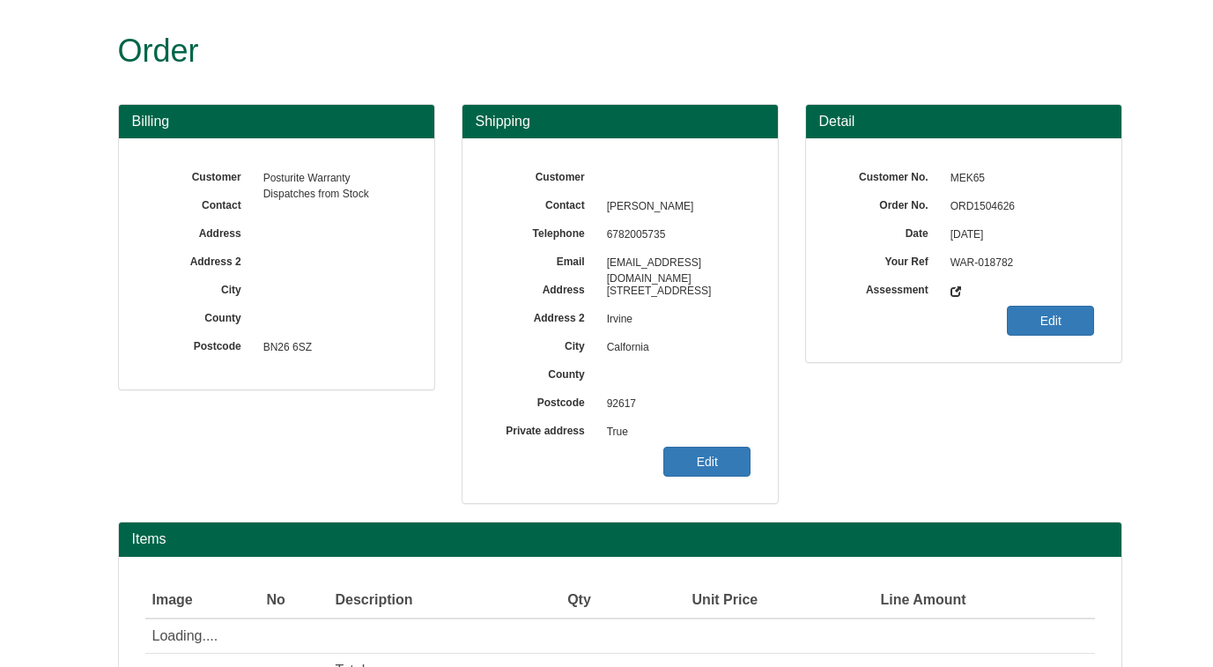 The image size is (1213, 667). What do you see at coordinates (331, 348) in the screenshot?
I see `span: BN26 6SZ` at bounding box center [331, 348].